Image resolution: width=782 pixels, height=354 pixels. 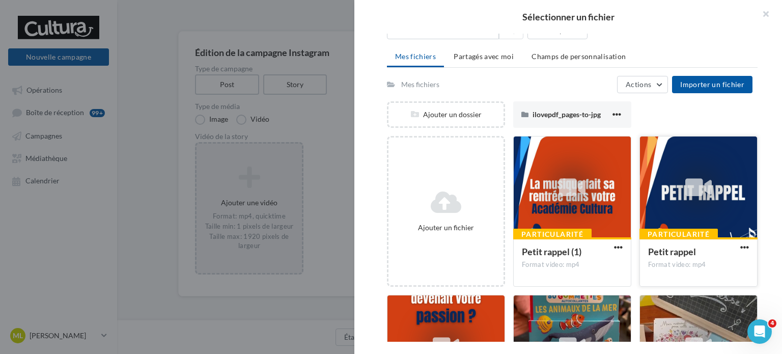 I want to click on span: 4, so click(x=772, y=323).